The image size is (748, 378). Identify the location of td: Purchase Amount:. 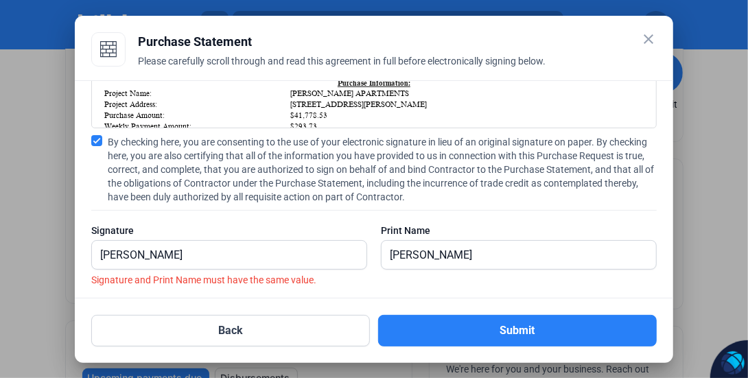
(196, 115).